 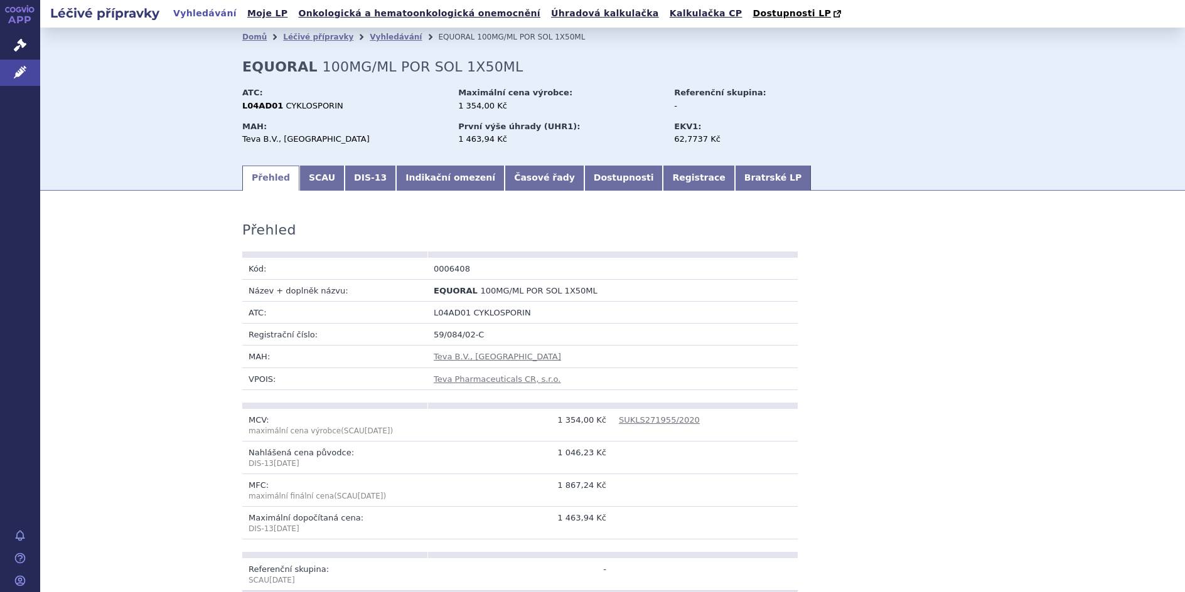 I want to click on span: L04AD01, so click(x=452, y=313).